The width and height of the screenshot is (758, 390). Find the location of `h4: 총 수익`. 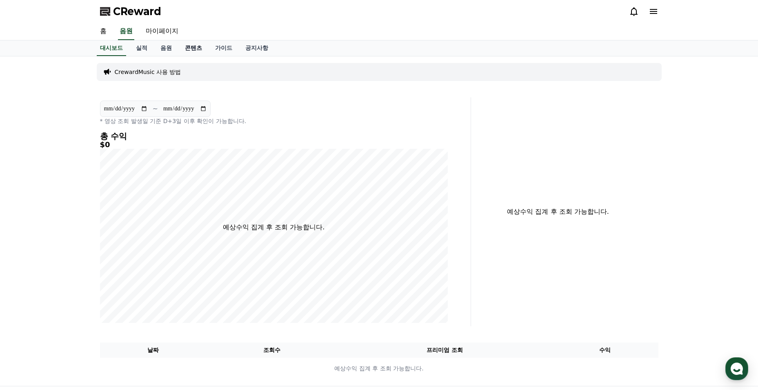

h4: 총 수익 is located at coordinates (274, 136).